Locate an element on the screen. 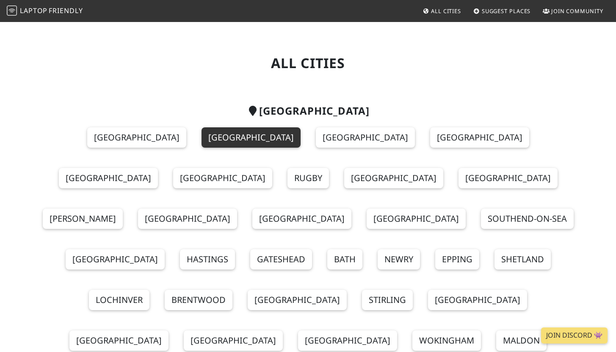  a: Join Community is located at coordinates (573, 11).